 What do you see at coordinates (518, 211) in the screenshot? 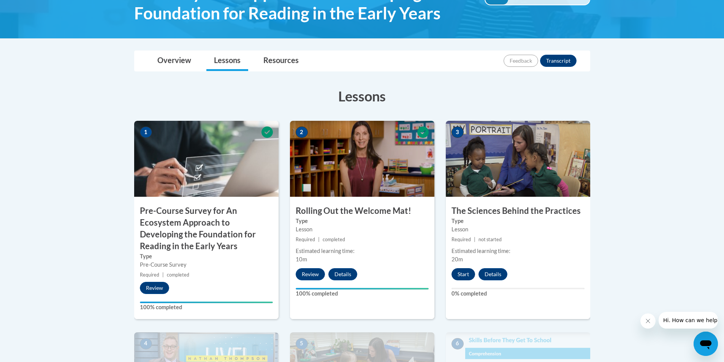
I see `h3: The Sciences Behind the Practices` at bounding box center [518, 211].